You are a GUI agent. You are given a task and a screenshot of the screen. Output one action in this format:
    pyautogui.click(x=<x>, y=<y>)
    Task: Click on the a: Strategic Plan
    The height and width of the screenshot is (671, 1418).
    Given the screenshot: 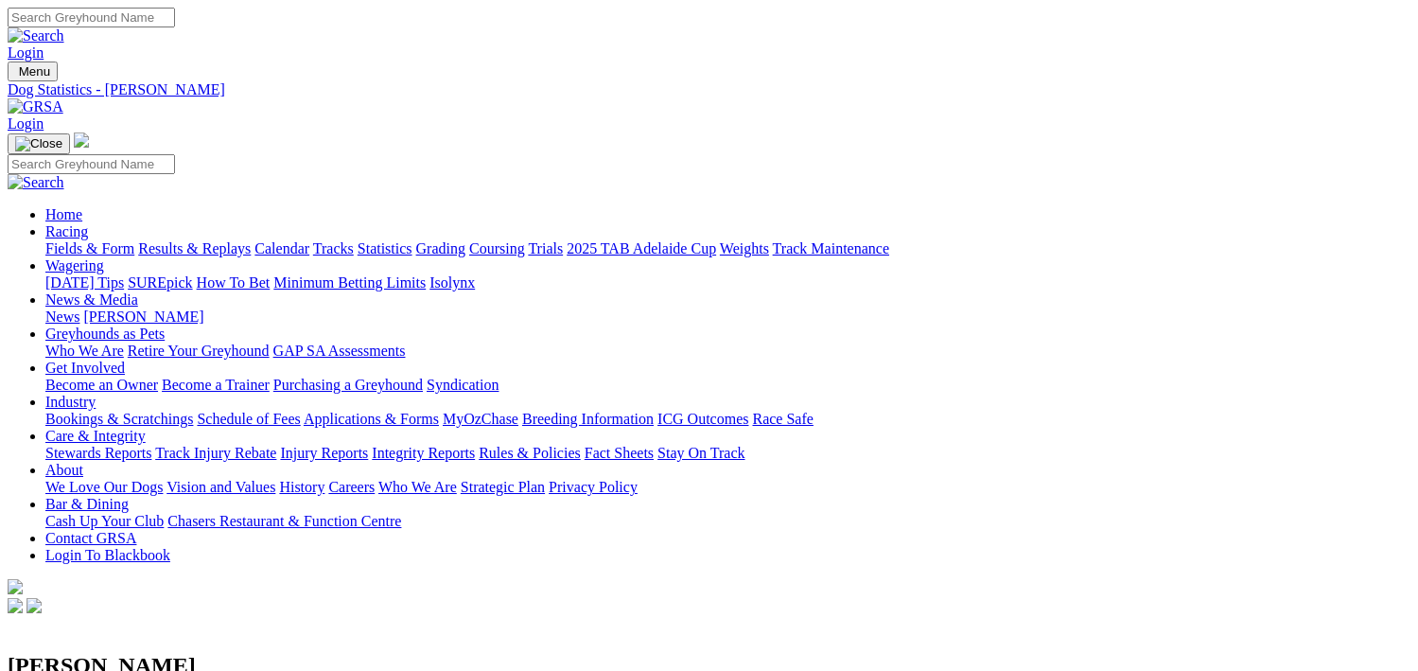 What is the action you would take?
    pyautogui.click(x=502, y=486)
    